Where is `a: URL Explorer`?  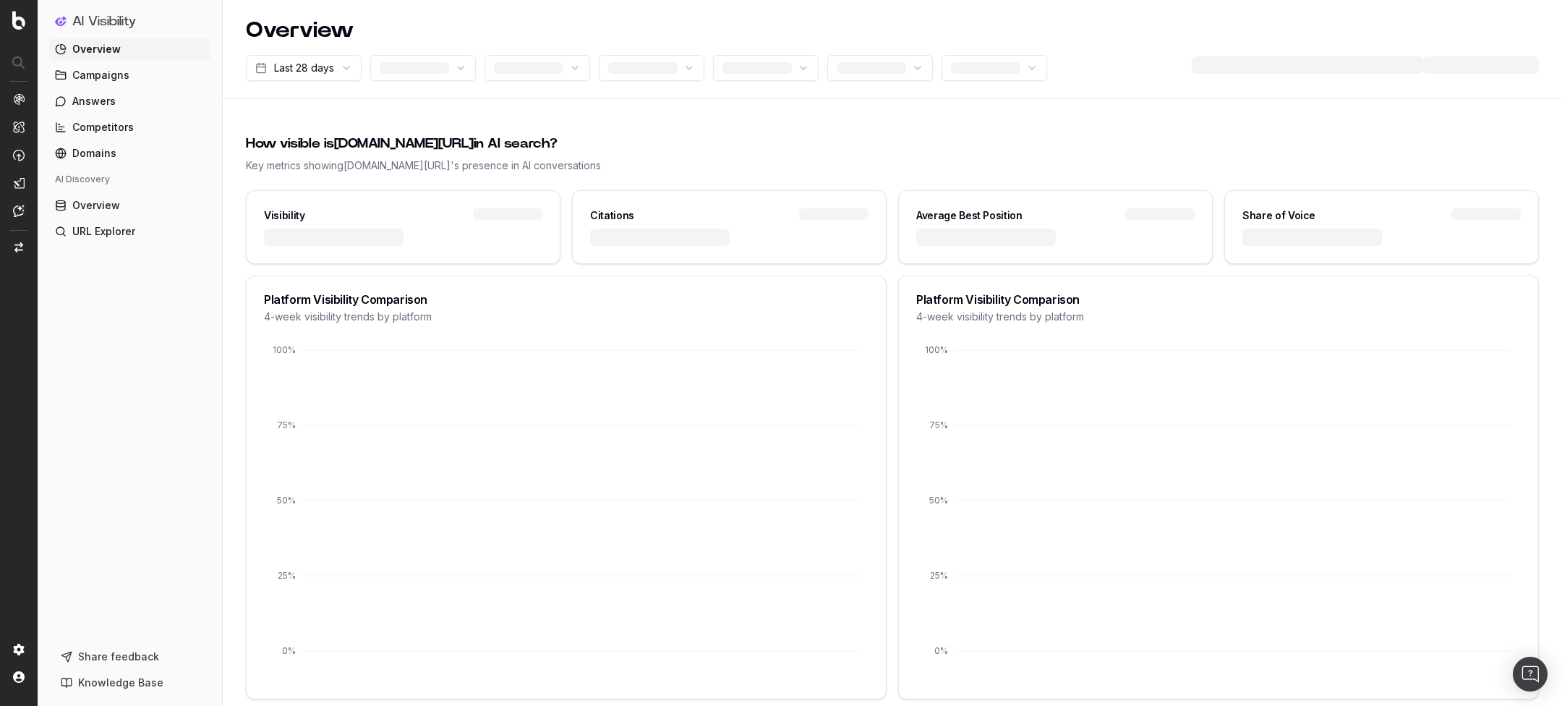
a: URL Explorer is located at coordinates (129, 231).